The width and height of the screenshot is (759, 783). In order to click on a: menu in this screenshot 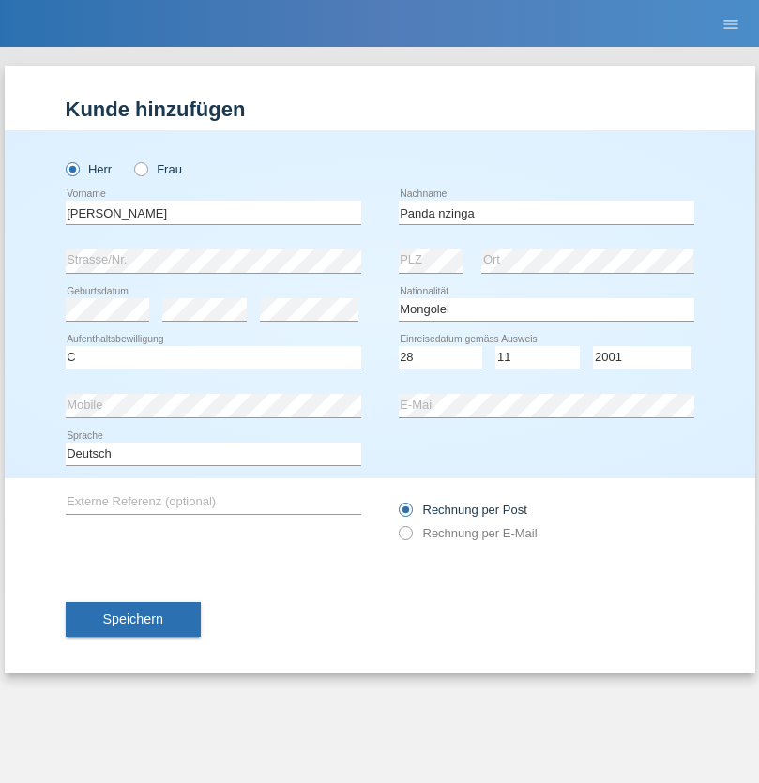, I will do `click(731, 23)`.